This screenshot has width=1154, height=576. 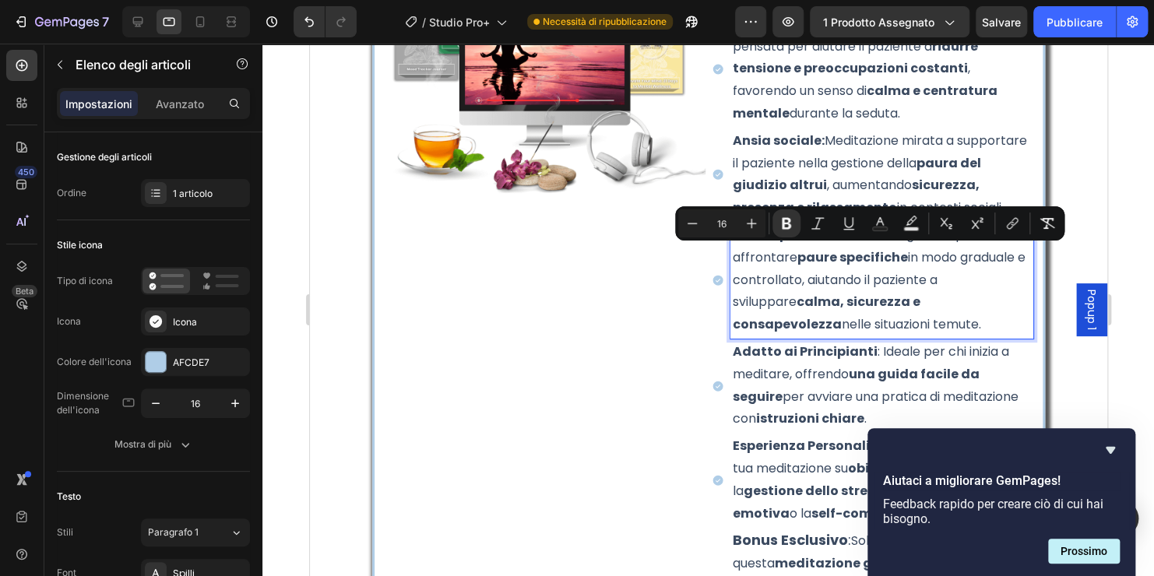 What do you see at coordinates (516, 269) in the screenshot?
I see `strong: calma, sicurezza e consapevolezza` at bounding box center [516, 269].